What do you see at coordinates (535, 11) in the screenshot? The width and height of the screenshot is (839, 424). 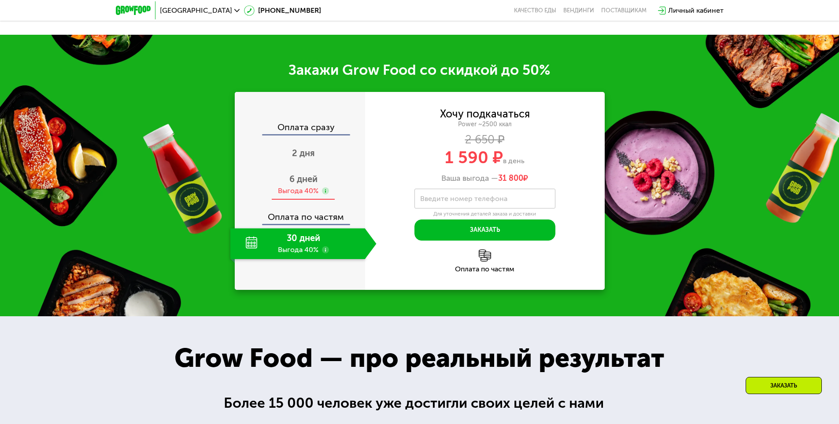 I see `a: Качество еды` at bounding box center [535, 11].